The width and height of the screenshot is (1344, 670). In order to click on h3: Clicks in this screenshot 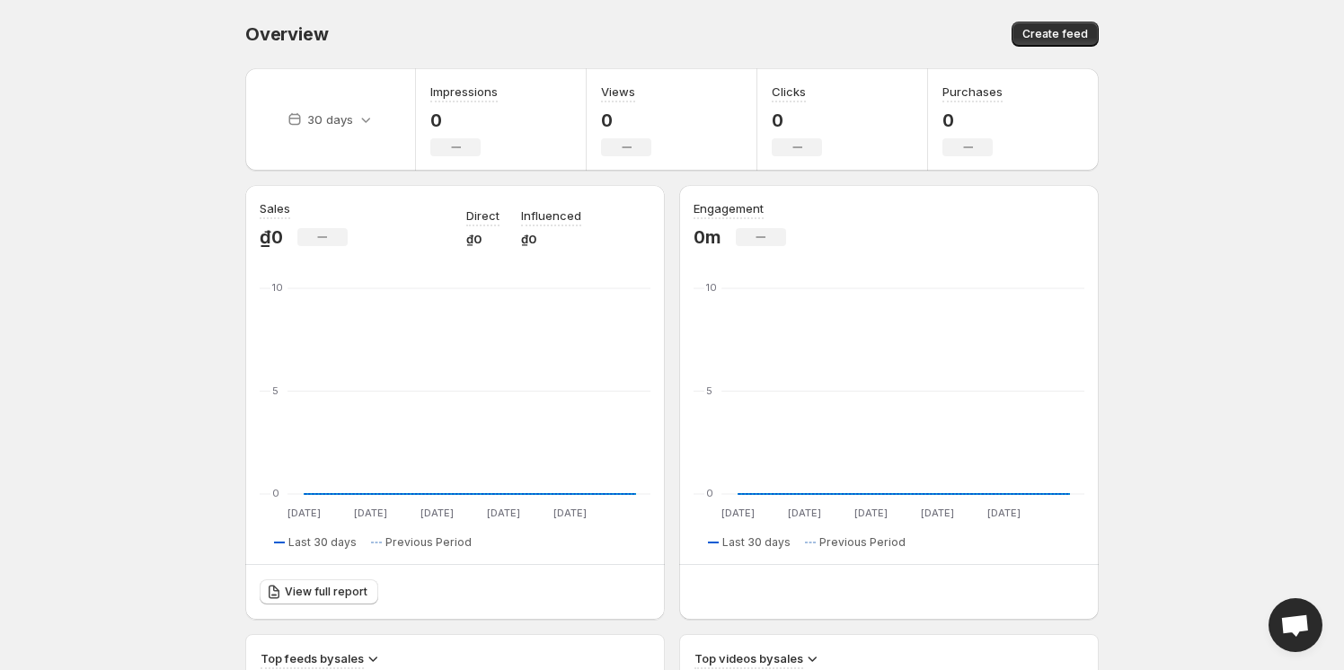, I will do `click(789, 92)`.